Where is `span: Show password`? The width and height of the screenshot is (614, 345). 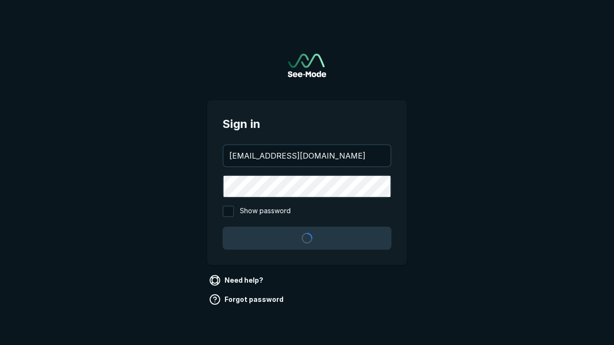
span: Show password is located at coordinates (265, 211).